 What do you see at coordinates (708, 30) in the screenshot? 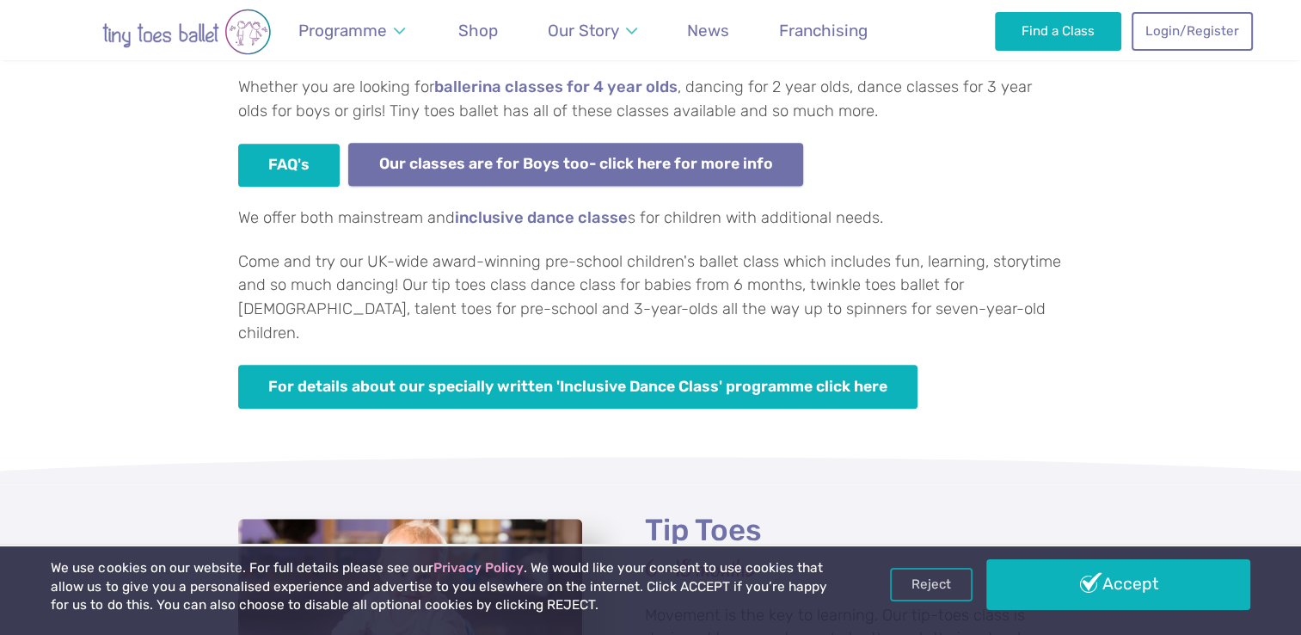
I see `span: News` at bounding box center [708, 30].